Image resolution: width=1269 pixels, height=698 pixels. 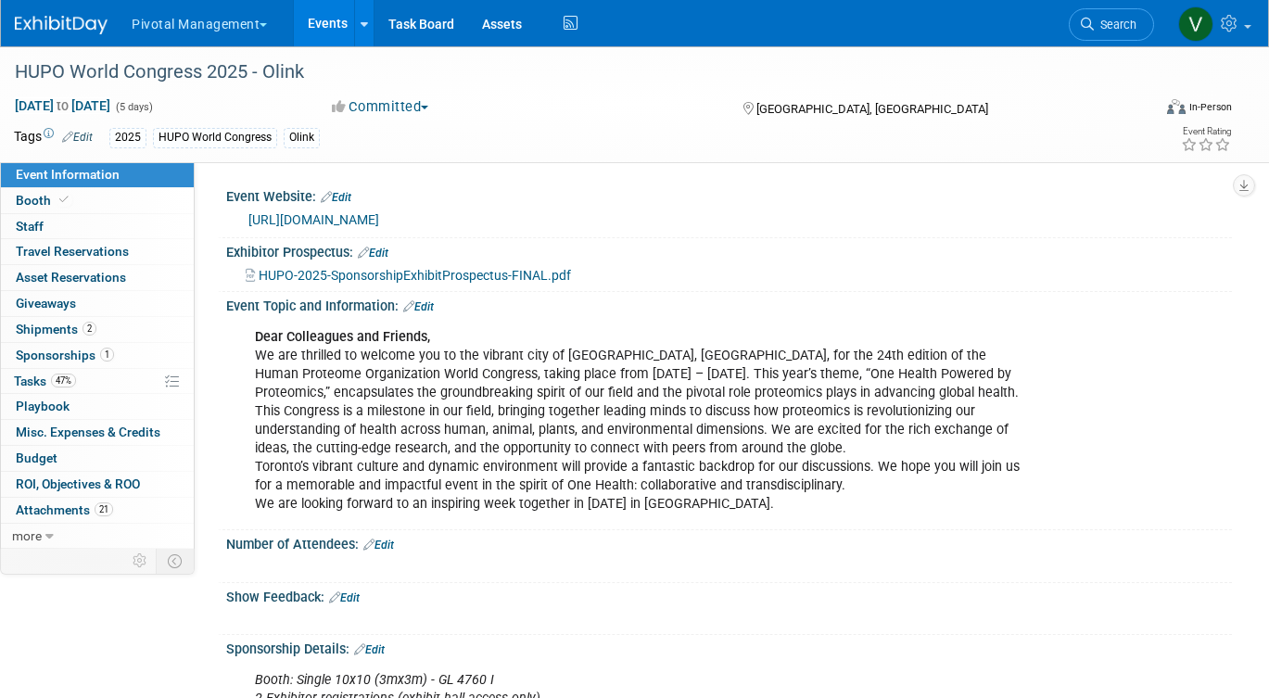 I want to click on div: Show Feedback:, so click(x=729, y=595).